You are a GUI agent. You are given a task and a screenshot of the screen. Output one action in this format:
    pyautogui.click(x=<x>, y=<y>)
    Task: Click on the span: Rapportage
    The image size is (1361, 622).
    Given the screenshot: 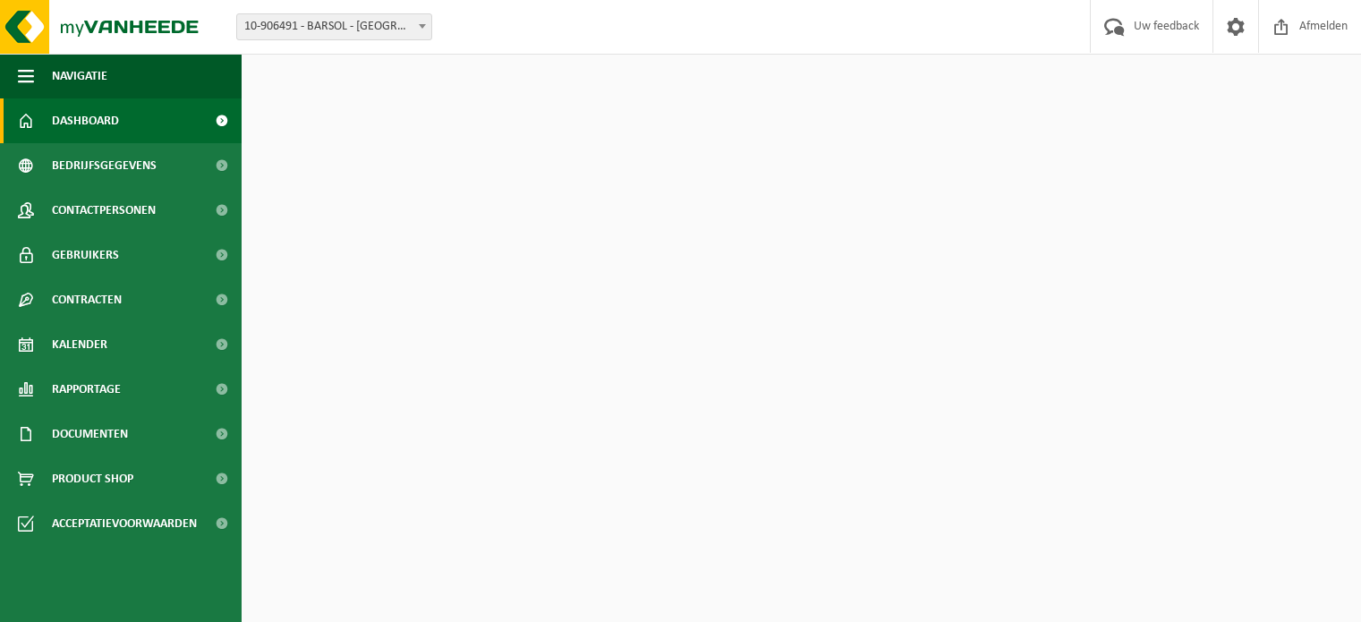 What is the action you would take?
    pyautogui.click(x=86, y=389)
    